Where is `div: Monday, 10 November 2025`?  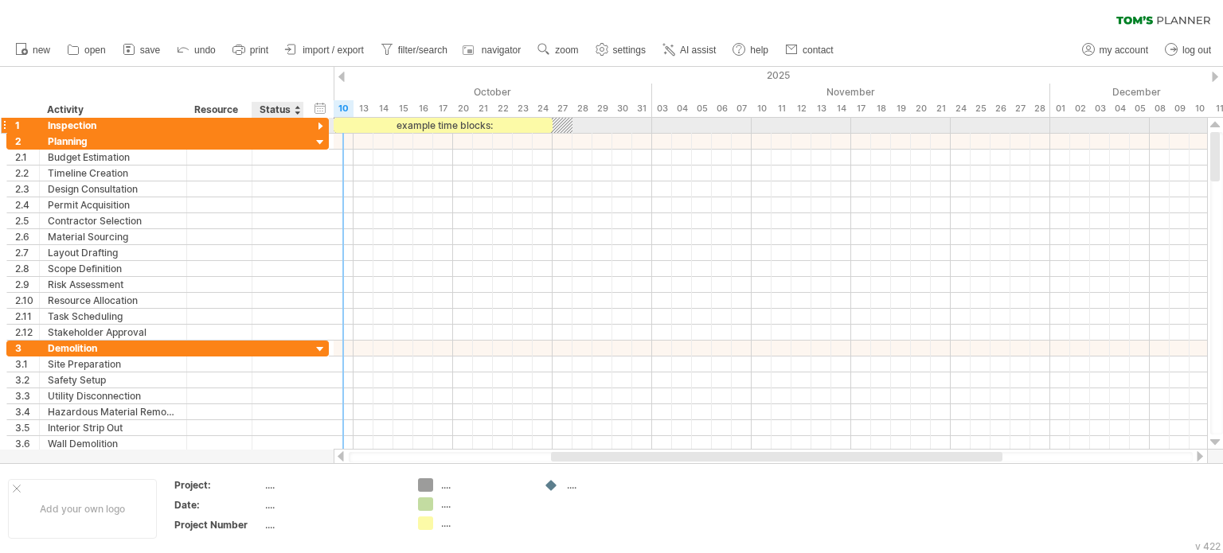
div: Monday, 10 November 2025 is located at coordinates (761, 108).